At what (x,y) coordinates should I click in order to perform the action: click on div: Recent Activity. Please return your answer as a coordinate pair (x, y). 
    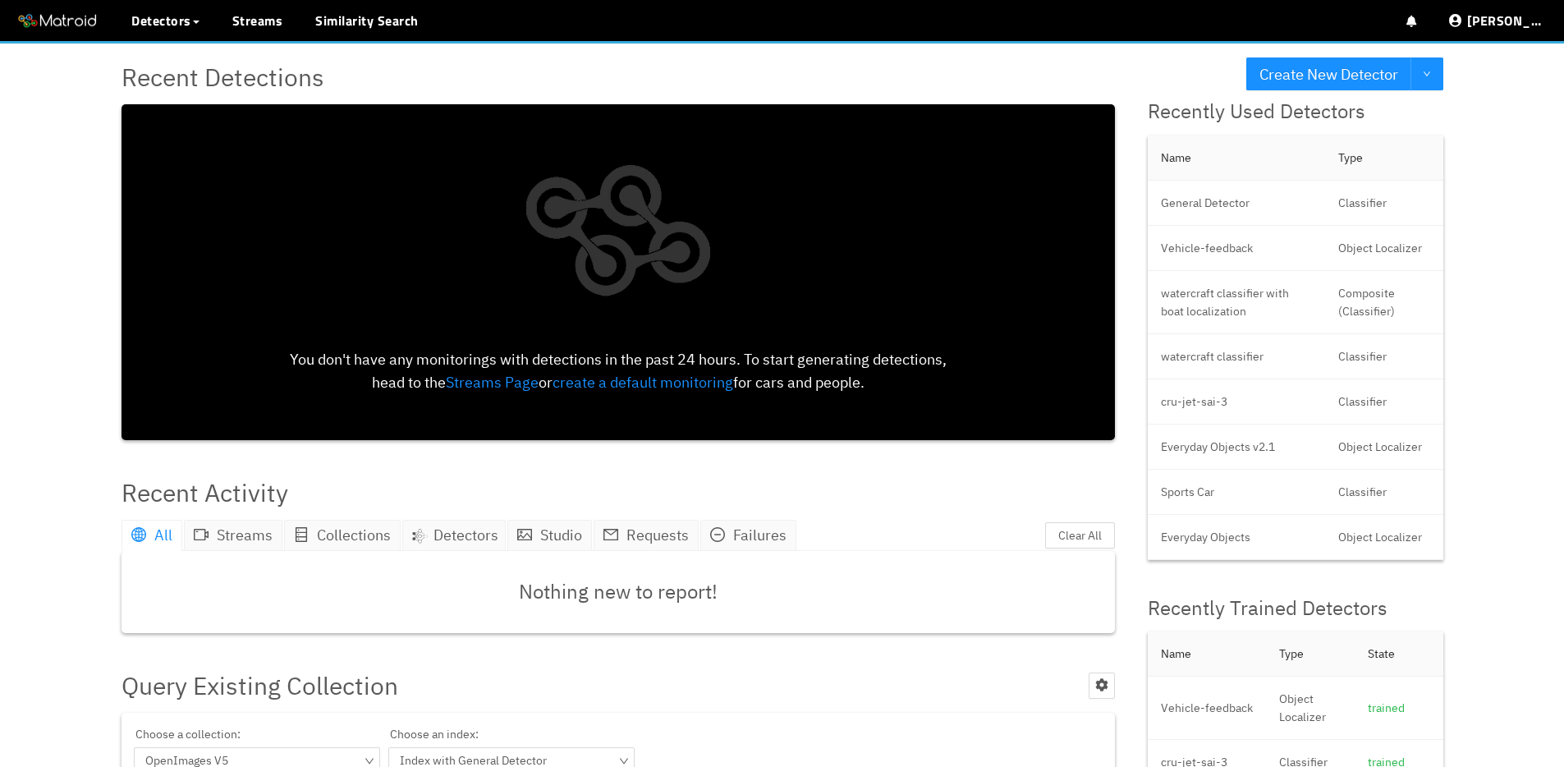
    Looking at the image, I should click on (204, 492).